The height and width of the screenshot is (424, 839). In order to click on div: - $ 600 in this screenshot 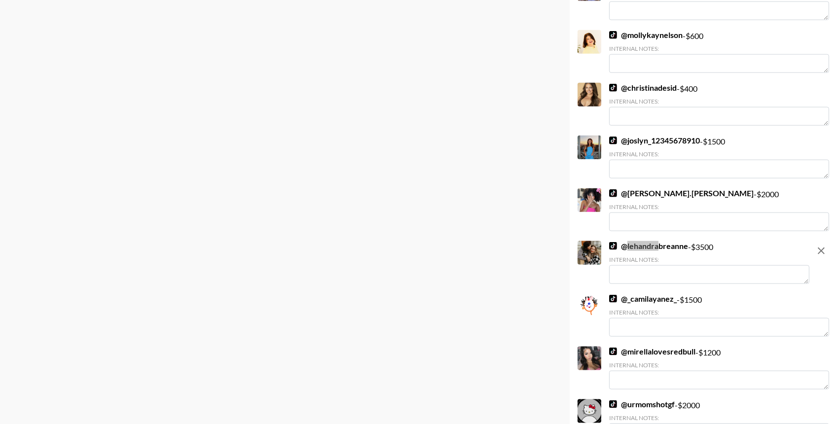, I will do `click(719, 51)`.